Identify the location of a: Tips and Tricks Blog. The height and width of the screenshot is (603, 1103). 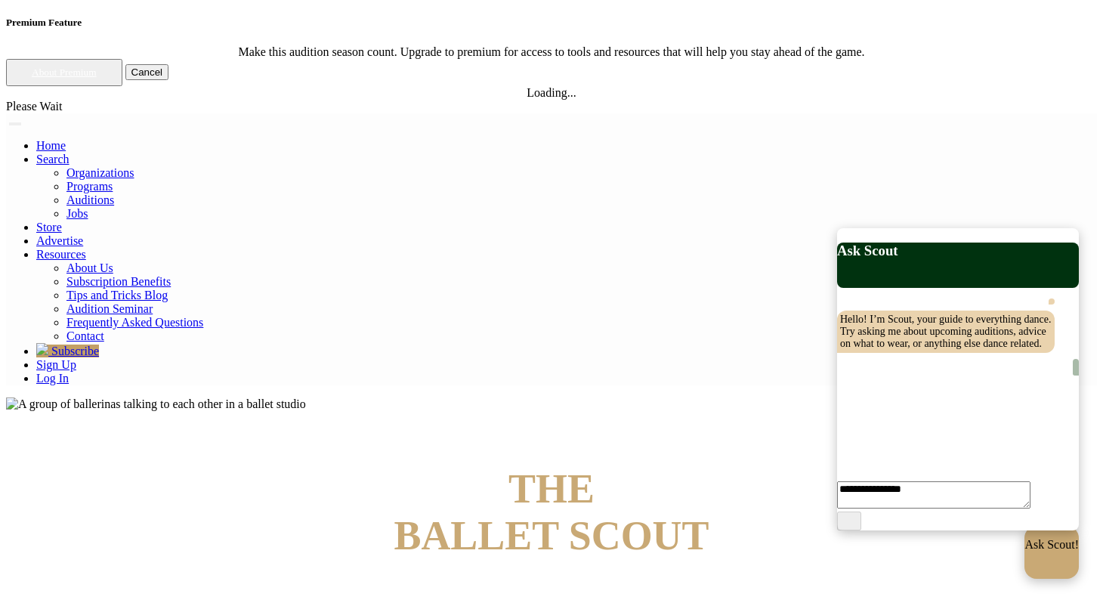
(117, 295).